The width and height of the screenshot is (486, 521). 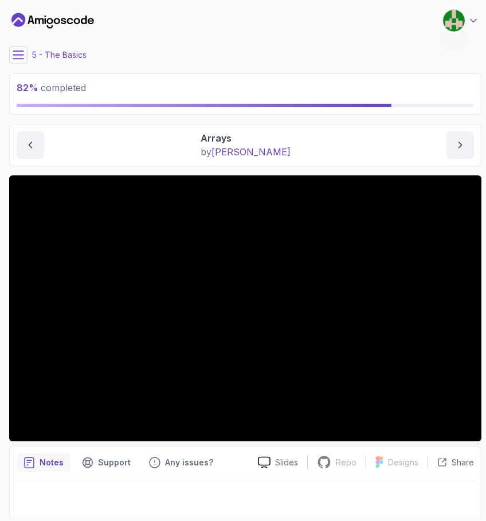 I want to click on p: Designs, so click(x=403, y=463).